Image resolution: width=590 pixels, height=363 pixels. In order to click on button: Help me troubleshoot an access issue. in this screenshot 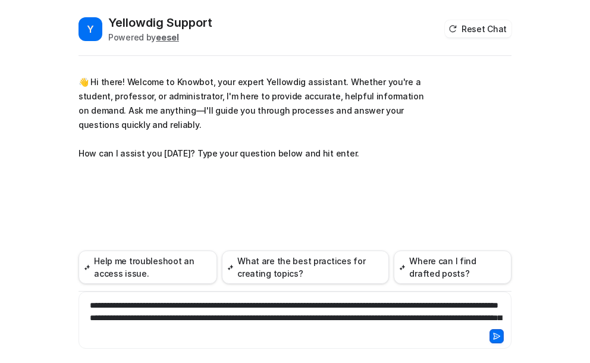, I will do `click(148, 267)`.